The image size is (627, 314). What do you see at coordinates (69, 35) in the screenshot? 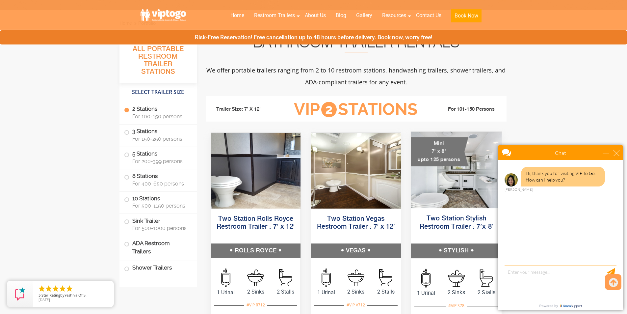
I see `div: Hi, thank you for visiting VIP To Go. How can I help you?` at bounding box center [69, 35].